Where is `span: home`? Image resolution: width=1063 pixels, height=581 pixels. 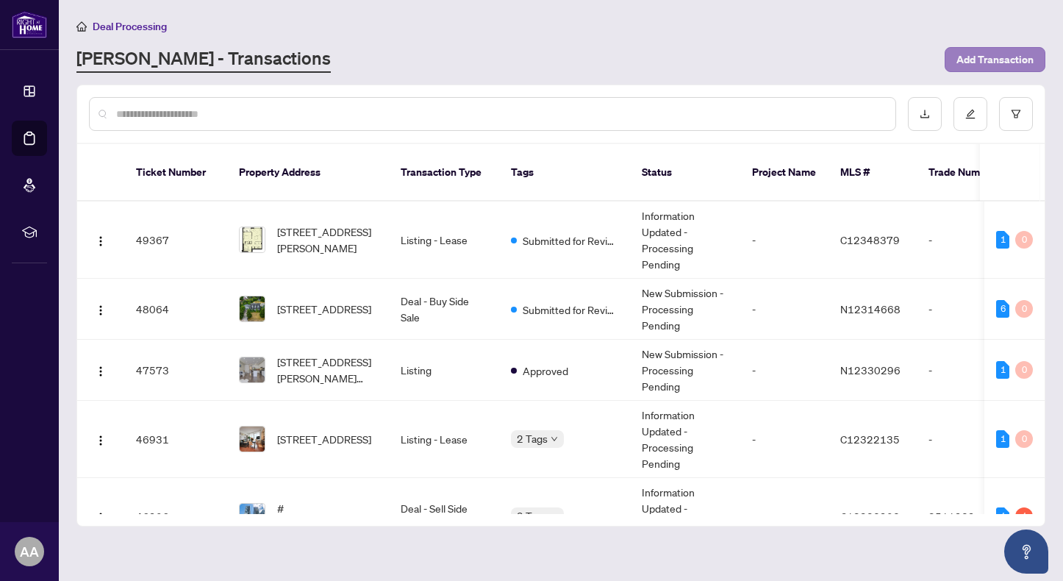
span: home is located at coordinates (82, 26).